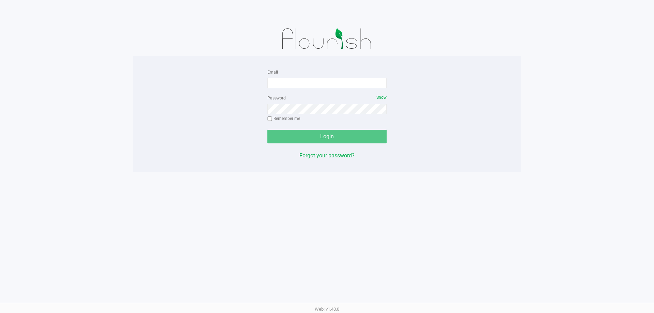 The width and height of the screenshot is (654, 313). Describe the element at coordinates (272, 72) in the screenshot. I see `label: Email` at that location.